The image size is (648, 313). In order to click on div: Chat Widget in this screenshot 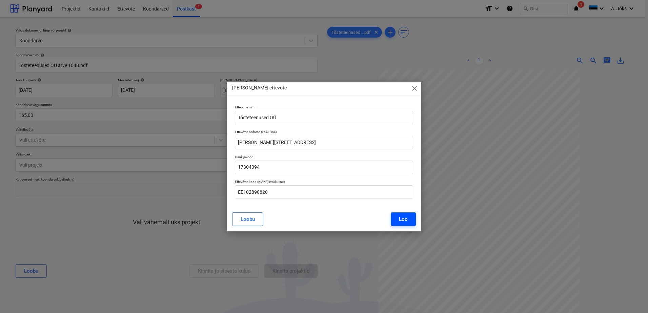, I will do `click(631, 297)`.